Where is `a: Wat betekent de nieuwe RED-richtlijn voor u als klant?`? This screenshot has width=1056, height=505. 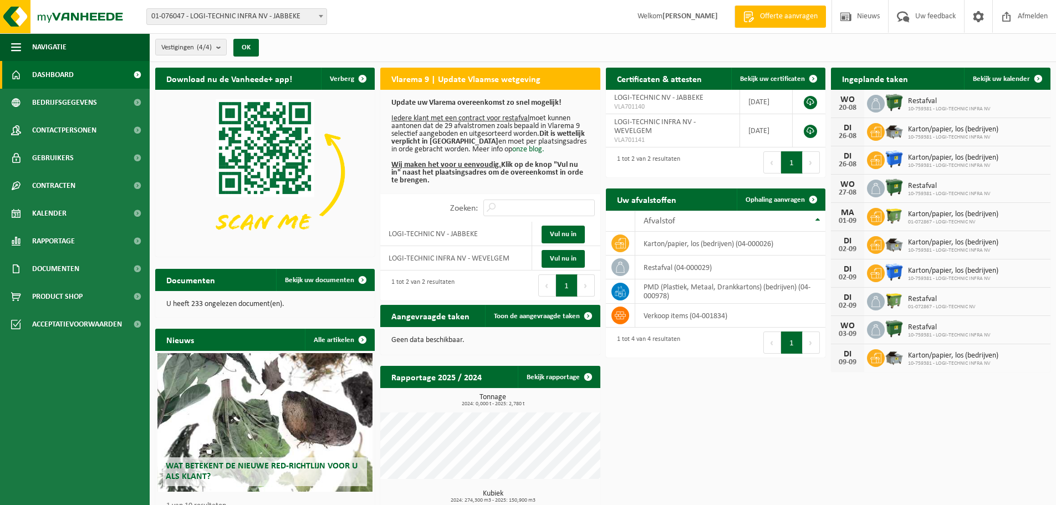
a: Wat betekent de nieuwe RED-richtlijn voor u als klant? is located at coordinates (265, 422).